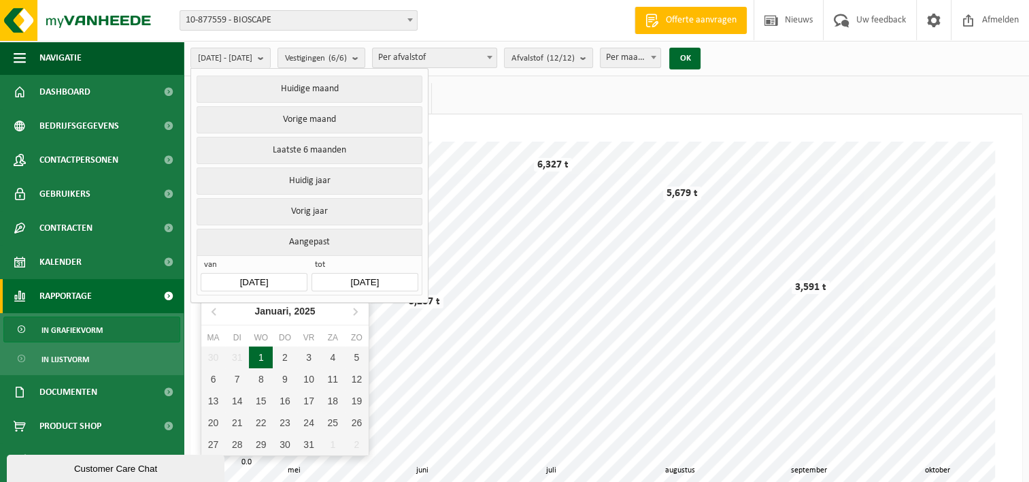  What do you see at coordinates (435, 58) in the screenshot?
I see `span: Per afvalstof` at bounding box center [435, 58].